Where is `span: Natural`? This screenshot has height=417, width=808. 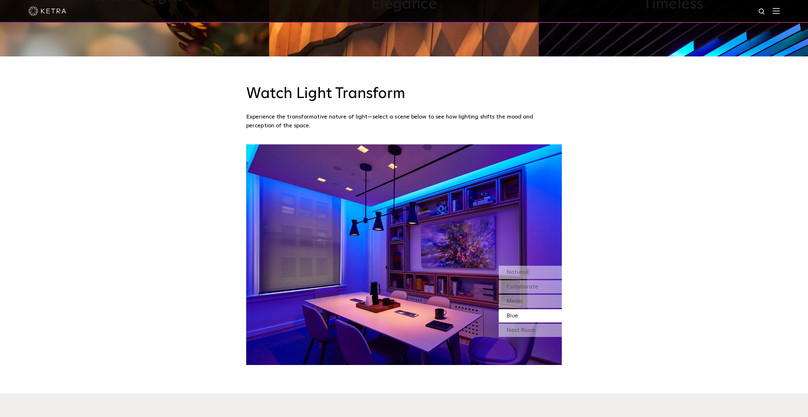
span: Natural is located at coordinates (517, 273).